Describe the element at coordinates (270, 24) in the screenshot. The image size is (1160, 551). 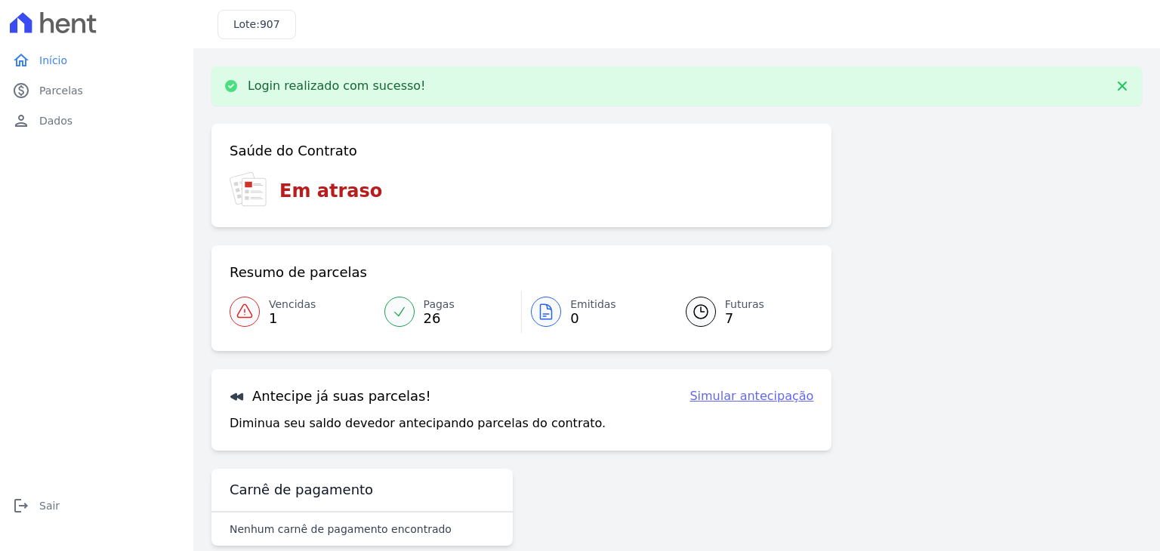
I see `span: 907` at that location.